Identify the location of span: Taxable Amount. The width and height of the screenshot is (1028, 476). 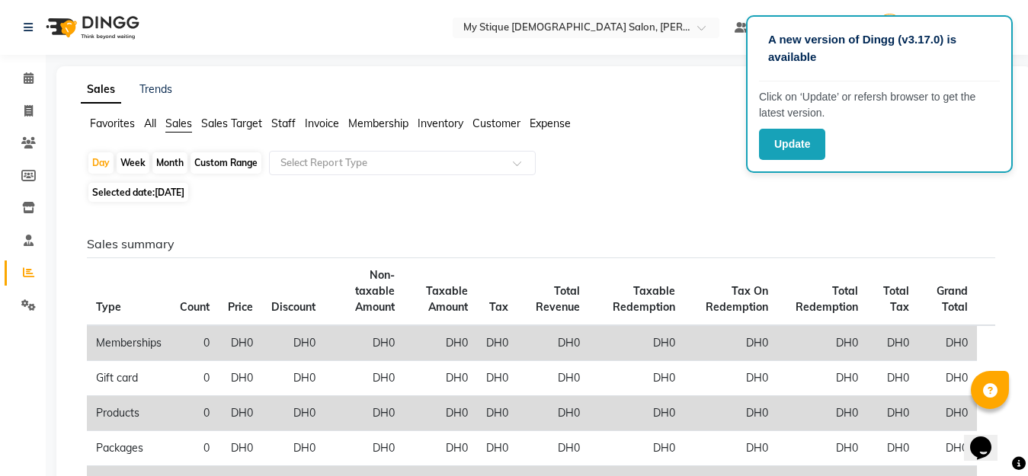
(447, 299).